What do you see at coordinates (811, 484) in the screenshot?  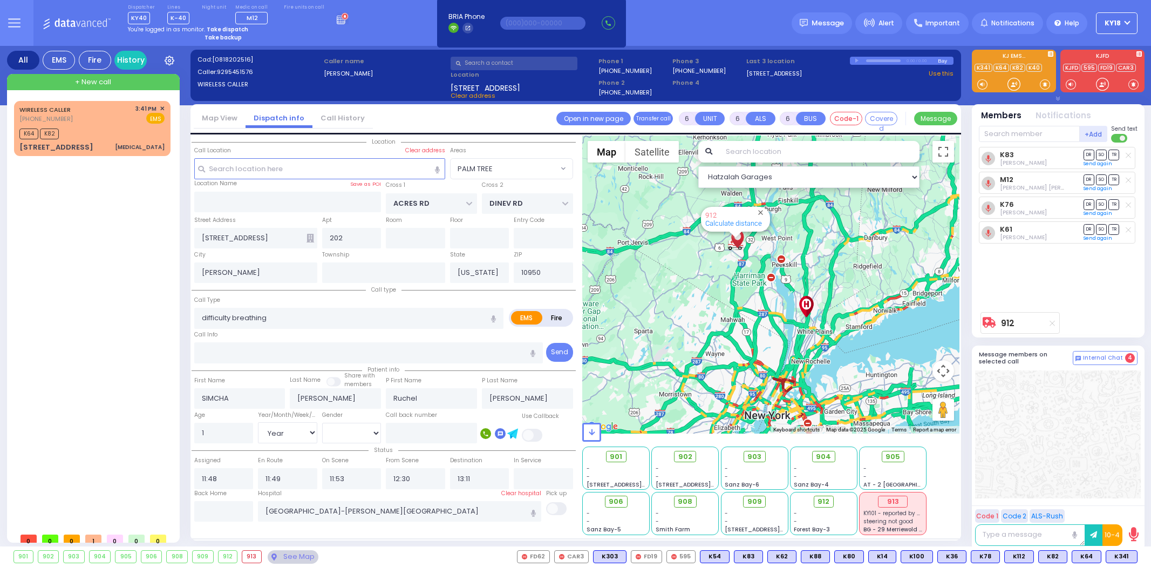 I see `span: Sanz Bay-4` at bounding box center [811, 484].